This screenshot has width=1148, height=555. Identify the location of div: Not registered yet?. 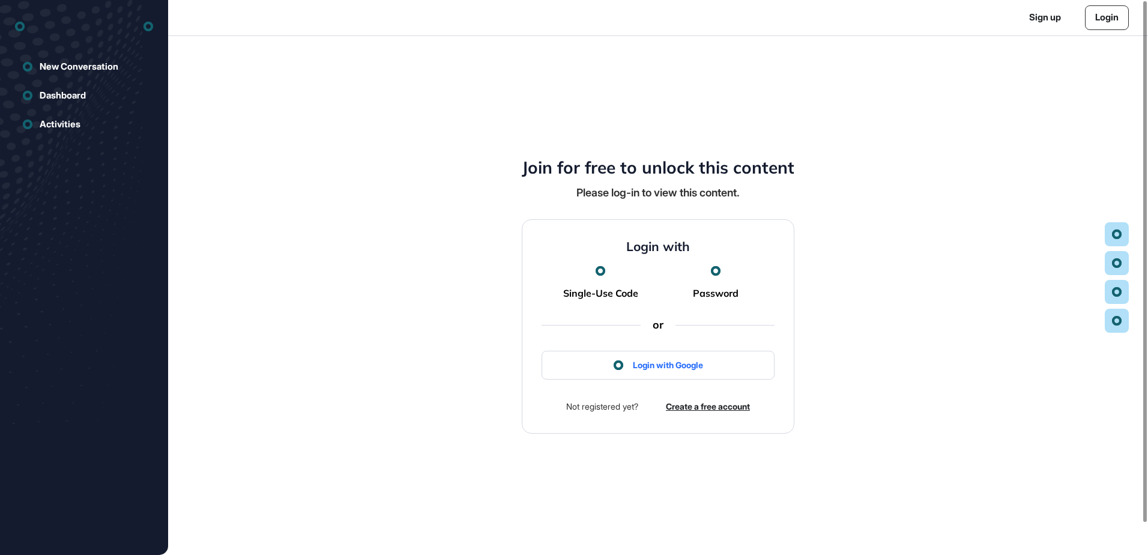
(602, 406).